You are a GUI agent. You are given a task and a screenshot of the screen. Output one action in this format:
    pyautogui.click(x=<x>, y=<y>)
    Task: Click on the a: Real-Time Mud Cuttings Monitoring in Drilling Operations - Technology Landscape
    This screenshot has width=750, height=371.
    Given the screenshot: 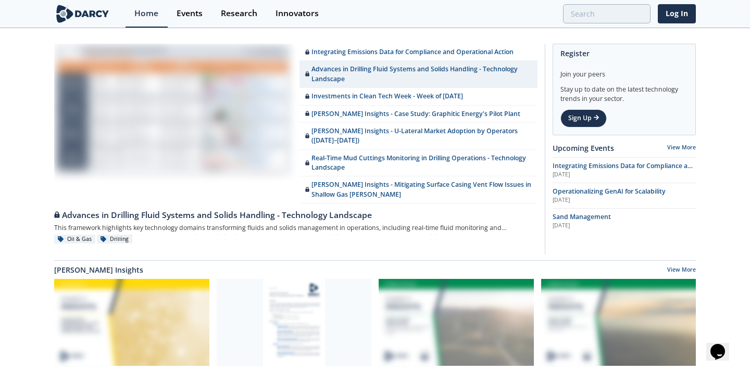 What is the action you would take?
    pyautogui.click(x=418, y=164)
    